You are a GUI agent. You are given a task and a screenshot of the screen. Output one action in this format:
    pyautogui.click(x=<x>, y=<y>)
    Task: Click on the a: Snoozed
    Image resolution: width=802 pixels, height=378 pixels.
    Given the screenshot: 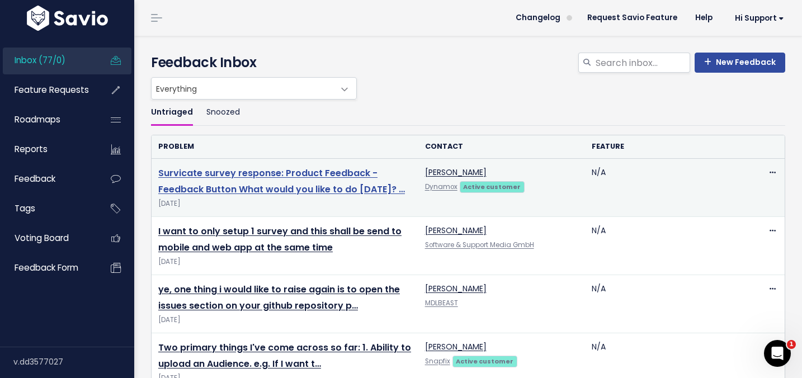 What is the action you would take?
    pyautogui.click(x=223, y=112)
    